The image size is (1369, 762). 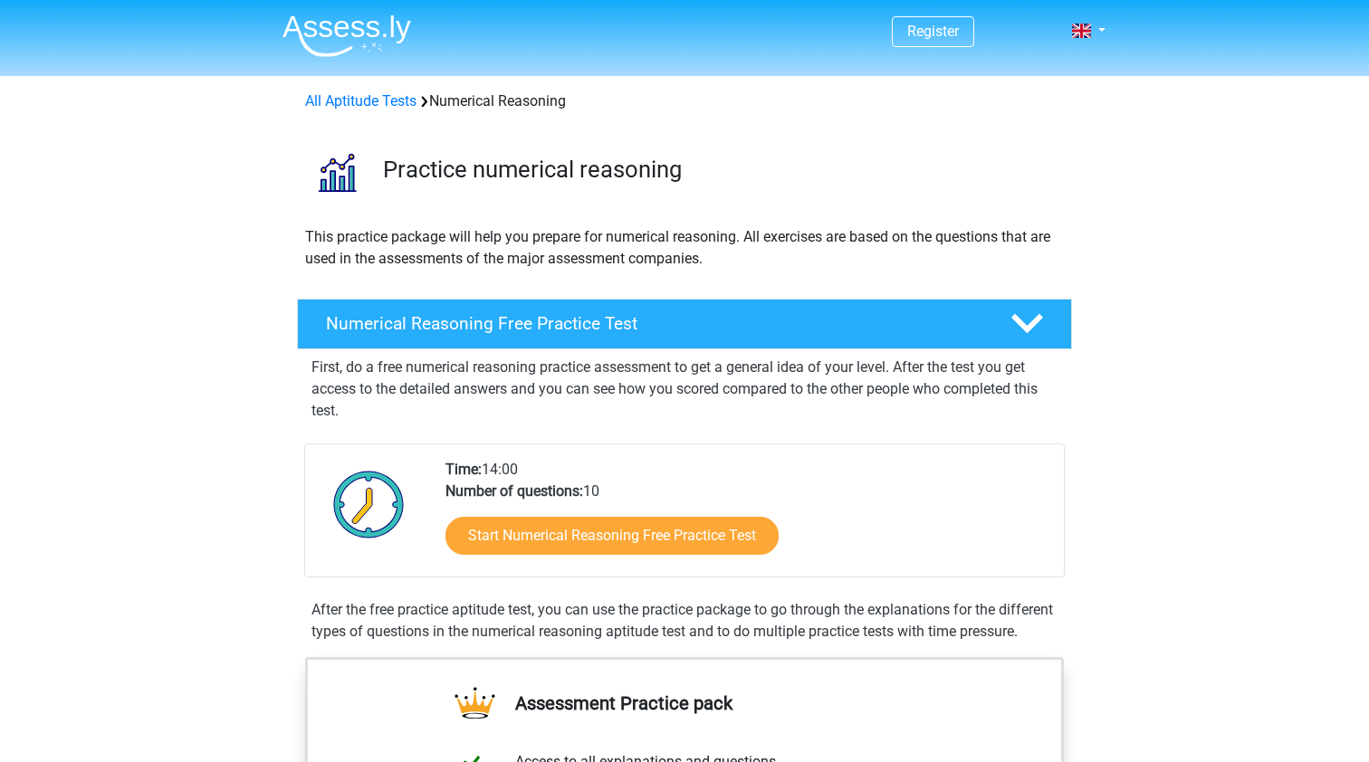 I want to click on img: numerical reasoning, so click(x=336, y=172).